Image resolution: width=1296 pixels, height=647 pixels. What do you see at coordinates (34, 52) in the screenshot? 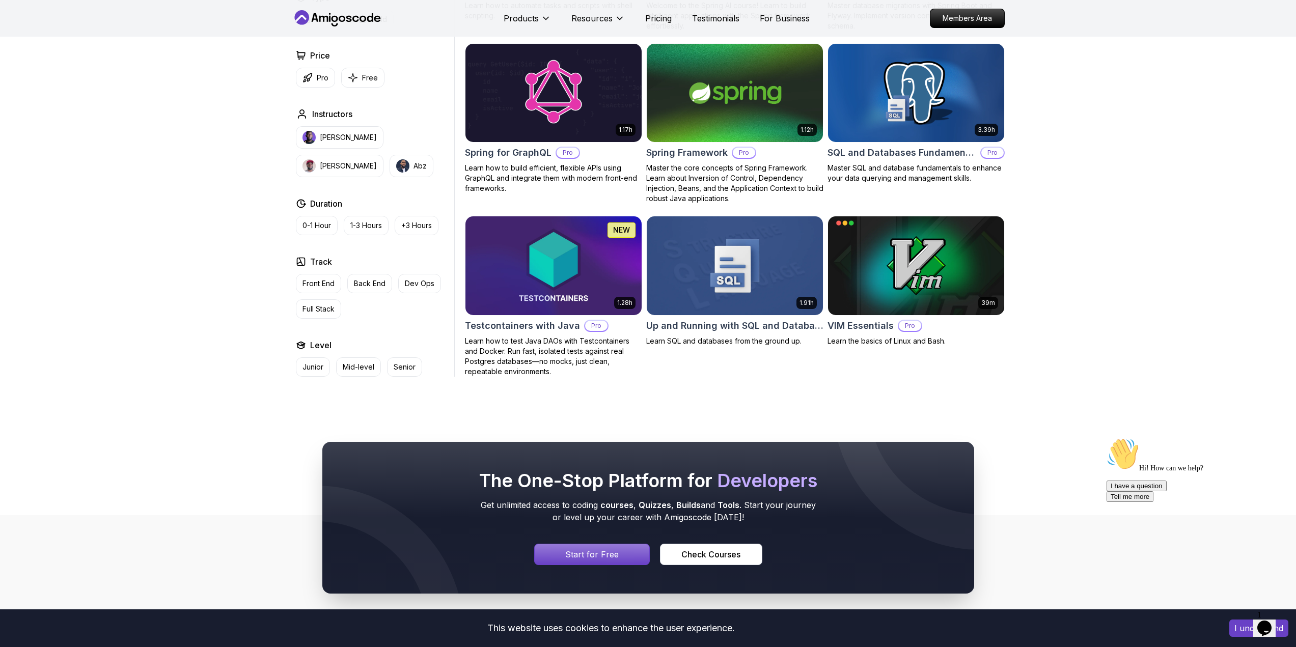
I see `button: I have a question` at bounding box center [34, 52].